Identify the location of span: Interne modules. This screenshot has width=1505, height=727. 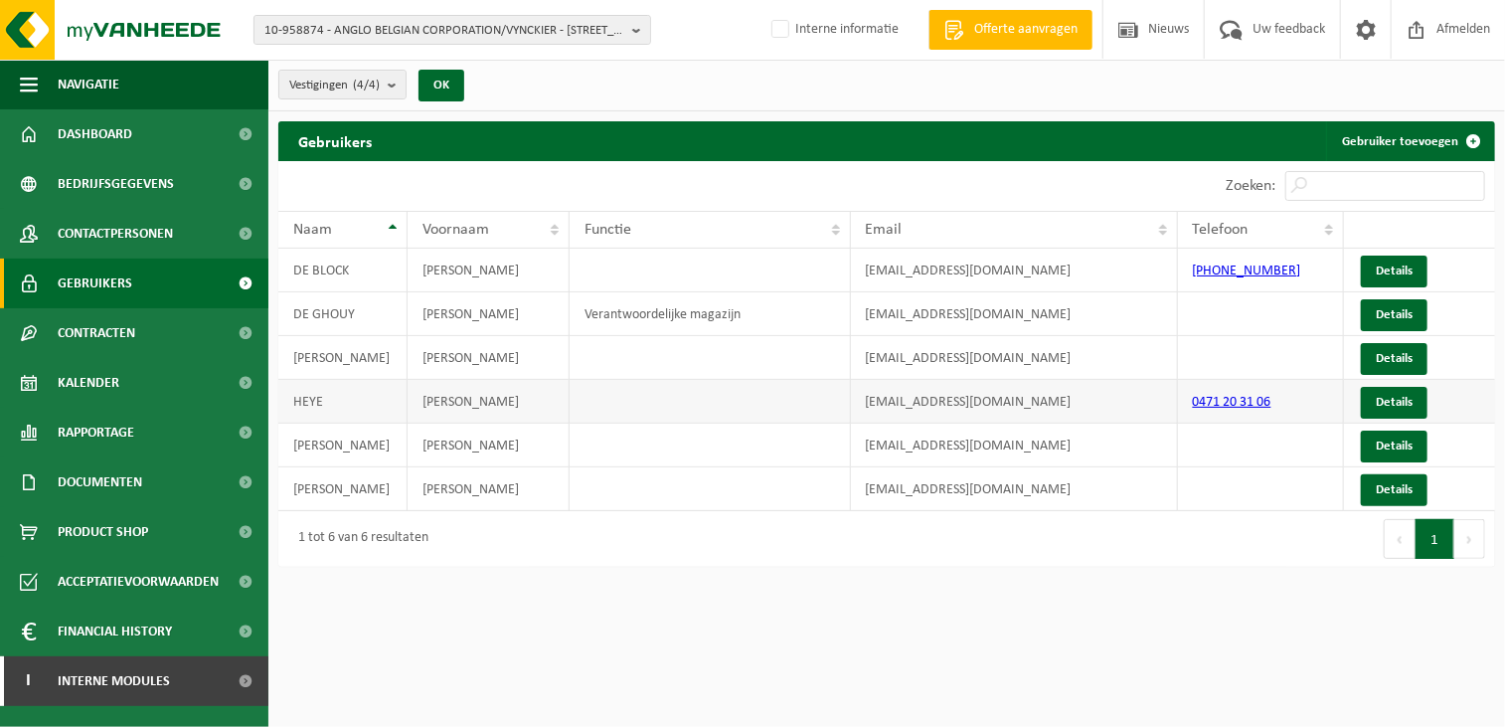
(113, 681).